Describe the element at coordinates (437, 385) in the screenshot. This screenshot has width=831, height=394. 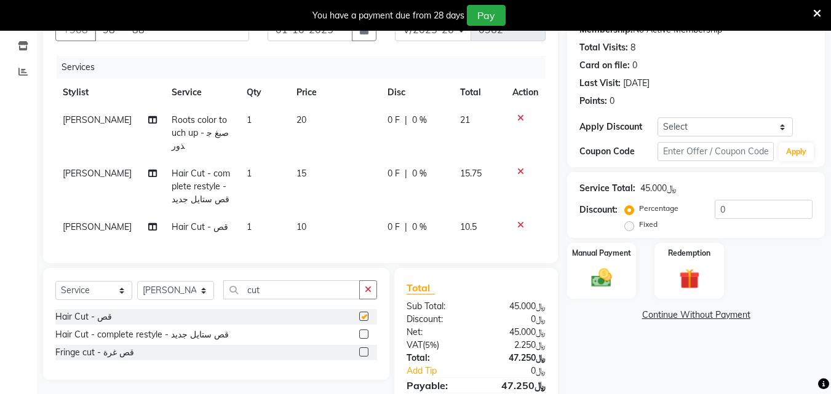
I see `div: Payable:` at that location.